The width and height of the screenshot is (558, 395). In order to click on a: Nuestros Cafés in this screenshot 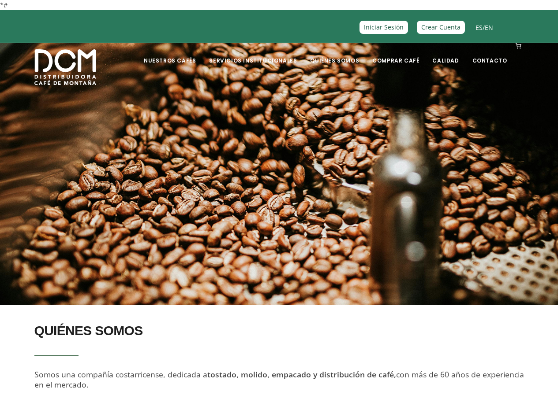, I will do `click(170, 54)`.